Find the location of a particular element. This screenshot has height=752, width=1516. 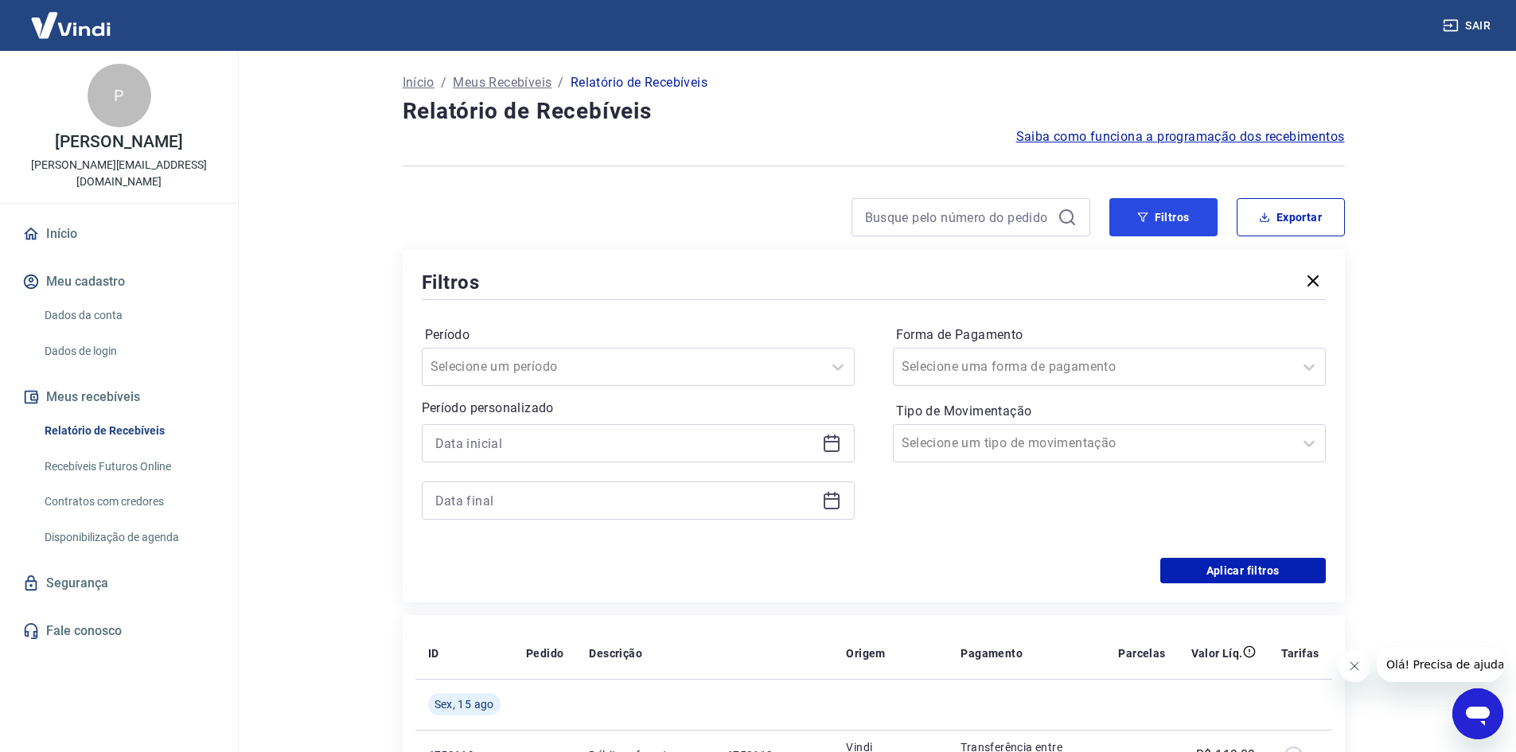

button: Filtros is located at coordinates (1163, 217).